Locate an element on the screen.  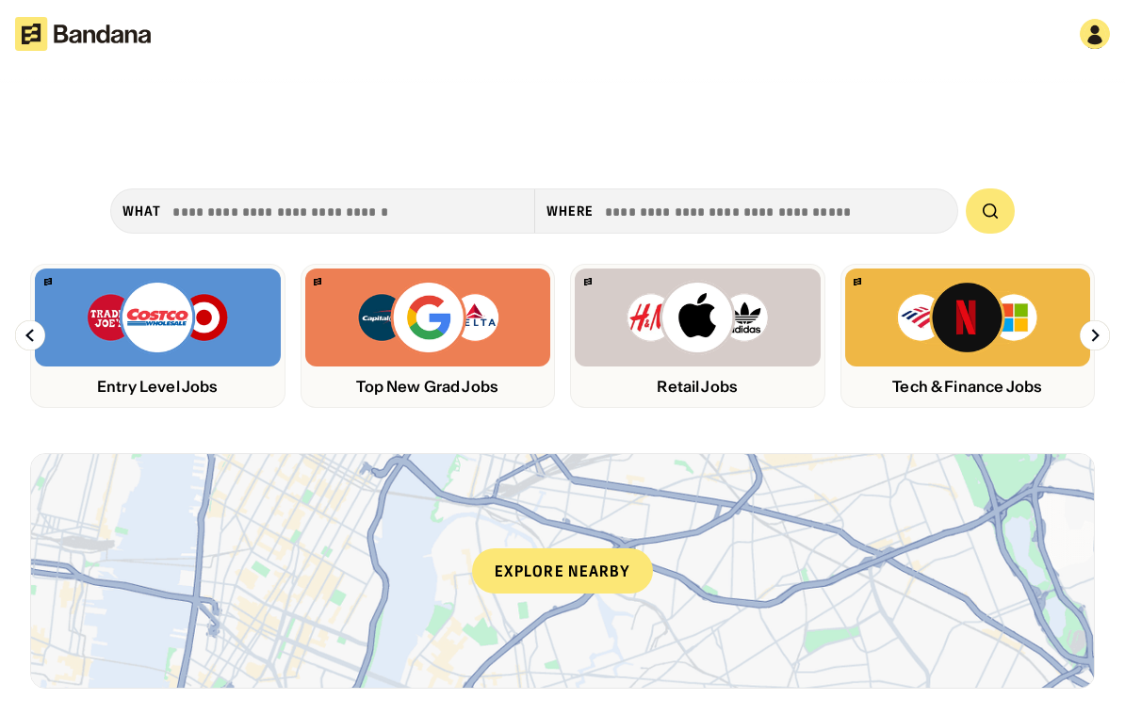
img: H&M, Apply, Adidas logos is located at coordinates (697, 318).